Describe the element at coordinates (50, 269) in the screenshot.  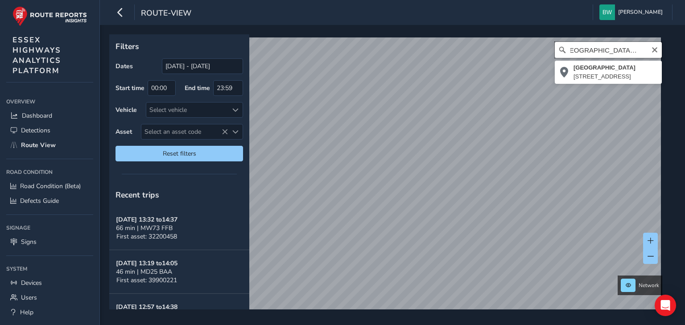
I see `div: System` at that location.